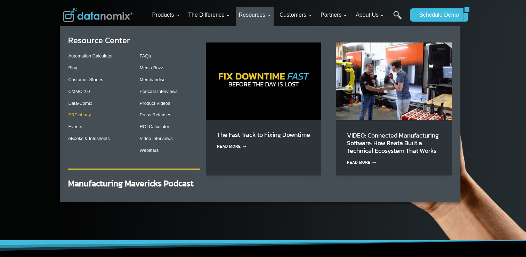 The image size is (526, 257). I want to click on span: Customers, so click(296, 15).